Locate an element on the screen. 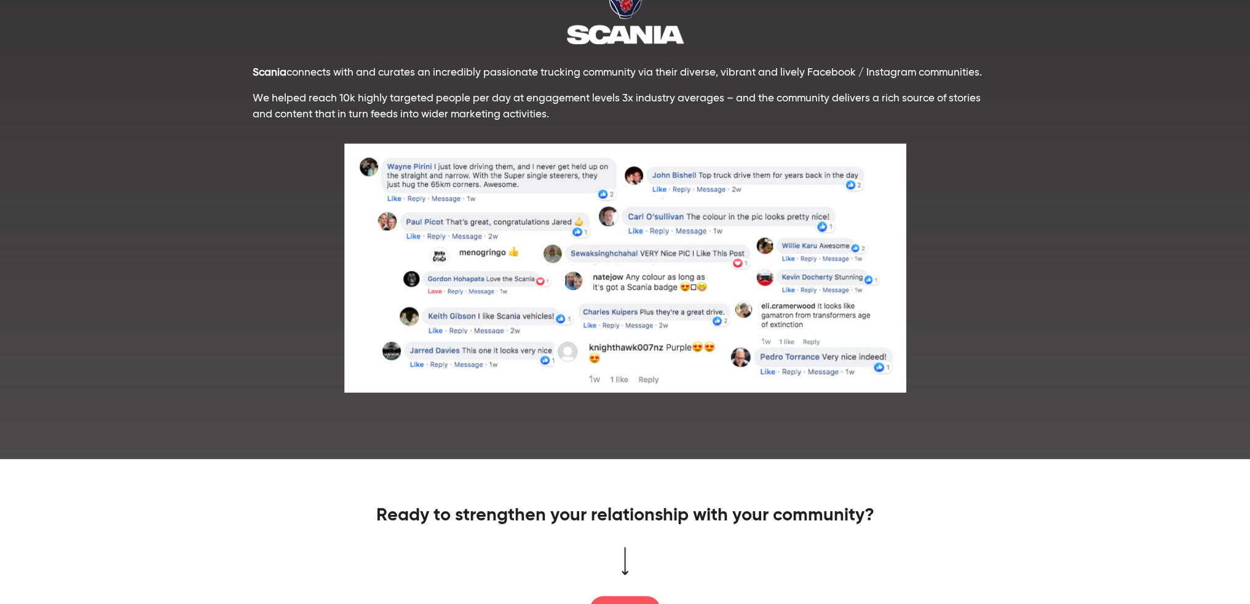 This screenshot has height=604, width=1250. span: Ready to strengthen your relationship with your community? is located at coordinates (625, 516).